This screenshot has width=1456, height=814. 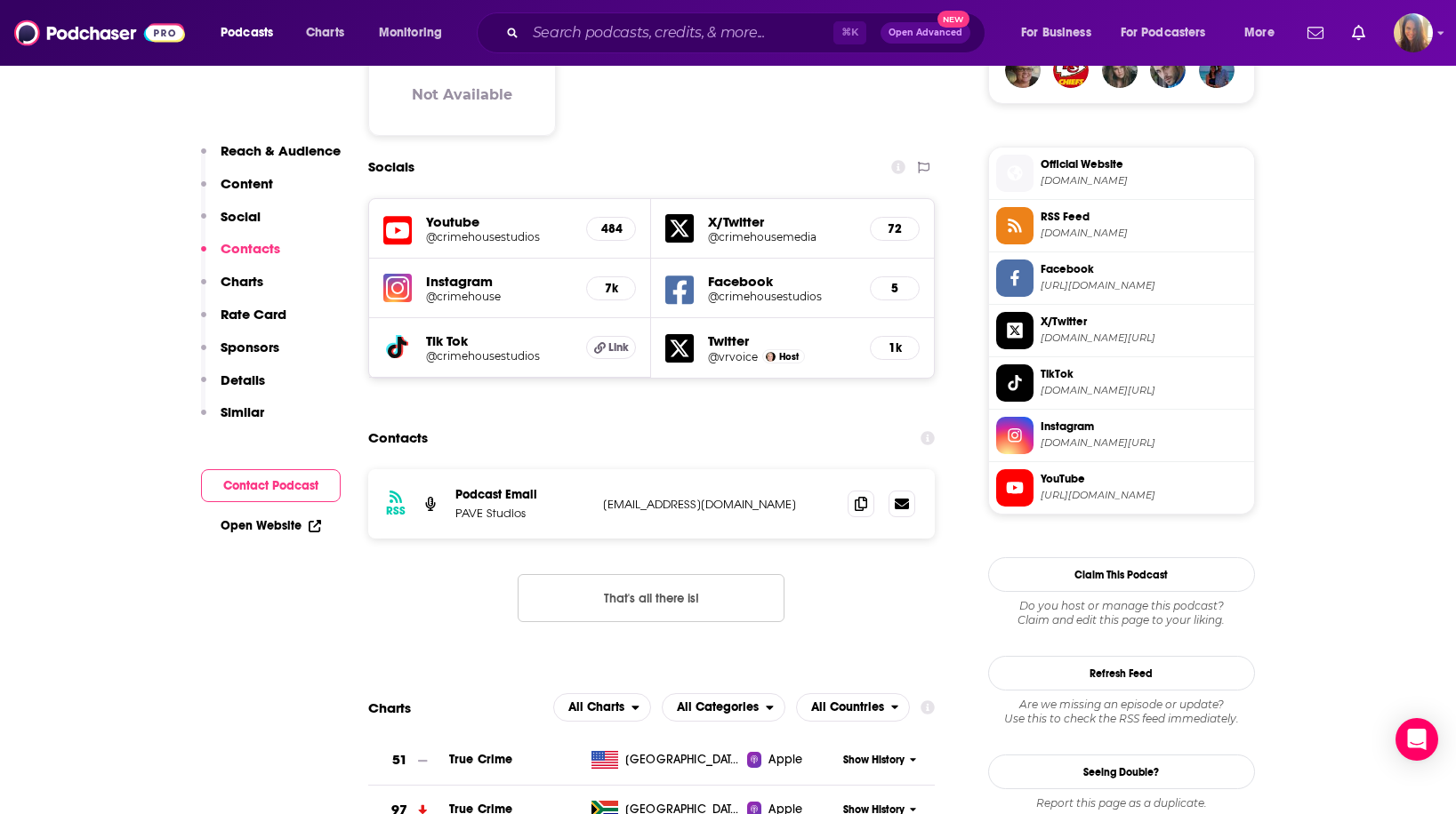 What do you see at coordinates (1022, 70) in the screenshot?
I see `a: MommaCNH` at bounding box center [1022, 70].